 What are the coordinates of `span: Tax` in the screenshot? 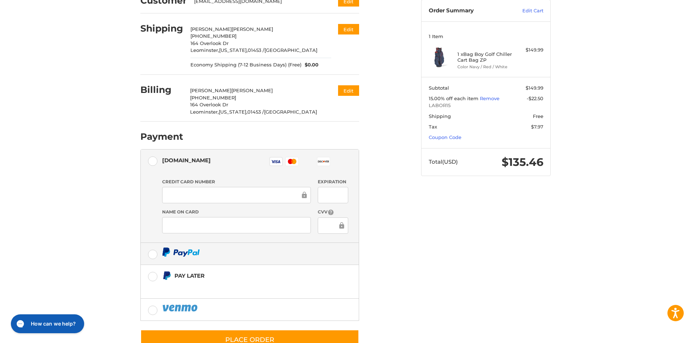 It's located at (433, 127).